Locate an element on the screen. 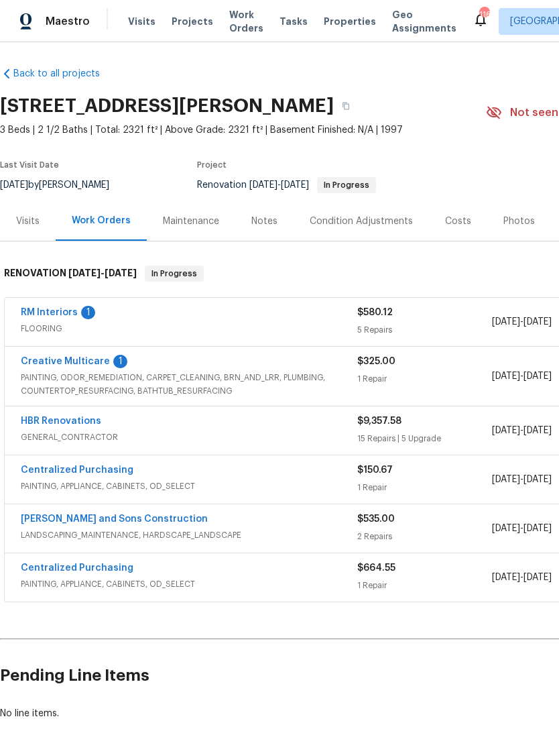 This screenshot has height=729, width=559. span: $325.00 is located at coordinates (376, 361).